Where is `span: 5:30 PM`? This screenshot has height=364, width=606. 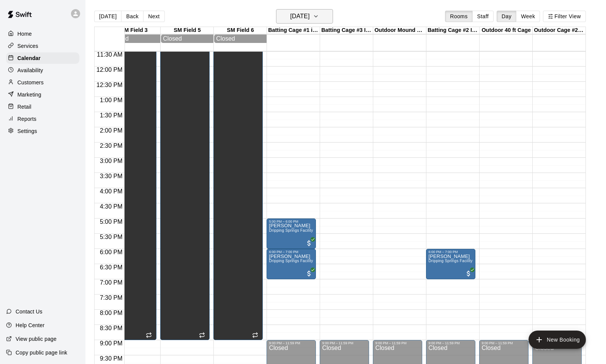 span: 5:30 PM is located at coordinates (111, 237).